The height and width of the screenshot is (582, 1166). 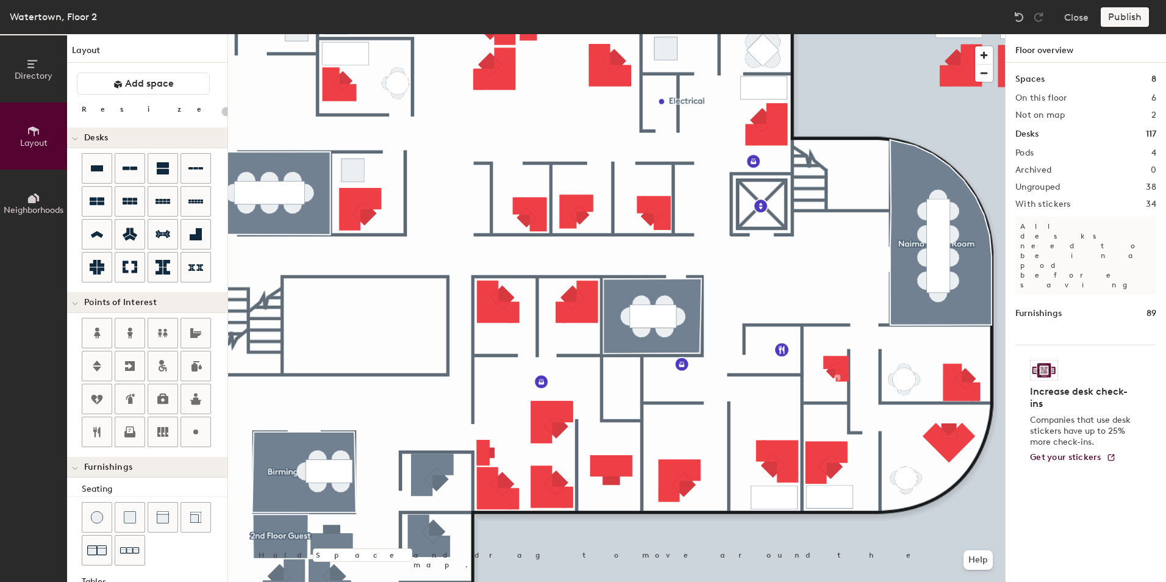 I want to click on h2: Archived, so click(x=1033, y=170).